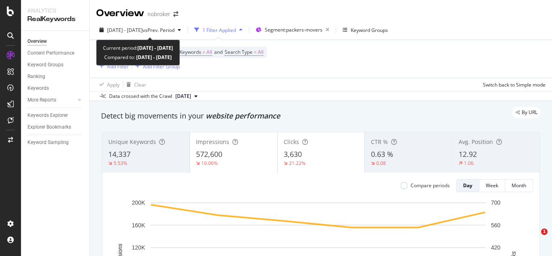 This screenshot has width=552, height=256. I want to click on span: 572,600, so click(209, 154).